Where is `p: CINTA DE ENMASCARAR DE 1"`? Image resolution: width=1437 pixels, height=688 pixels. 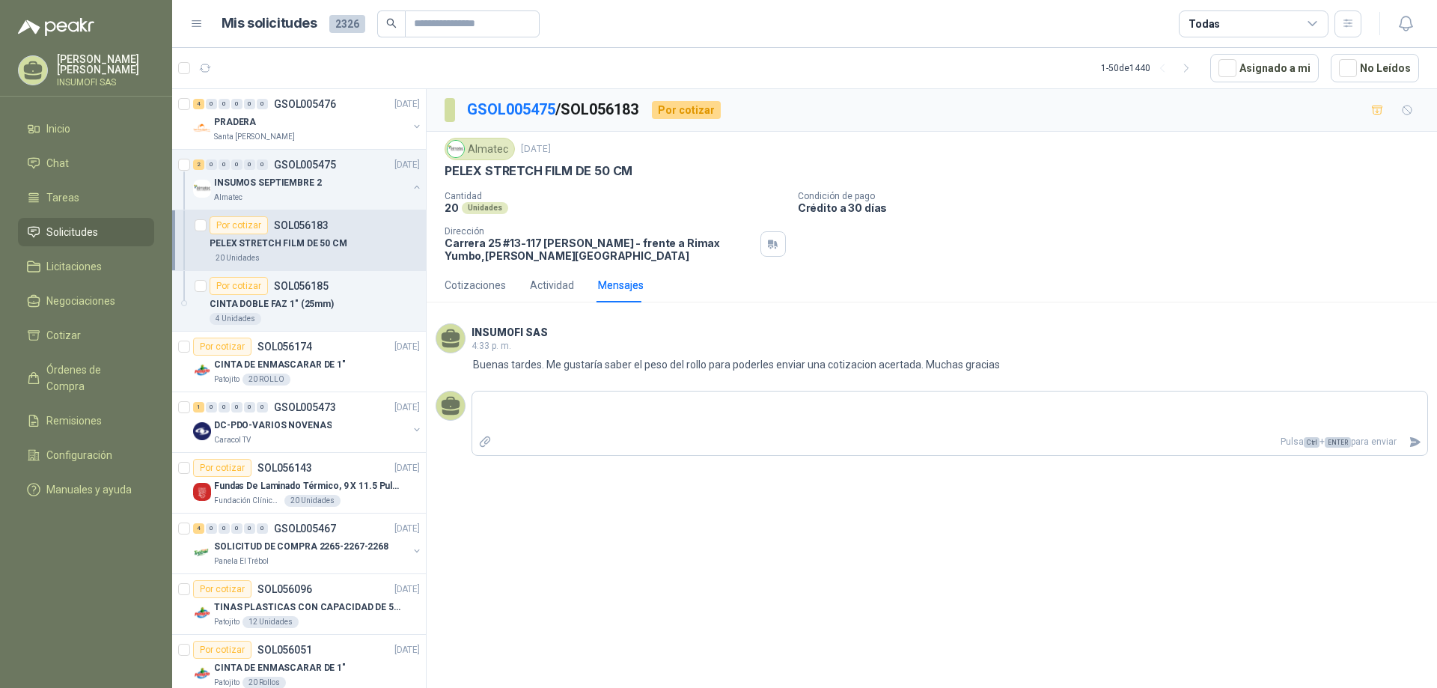 p: CINTA DE ENMASCARAR DE 1" is located at coordinates (280, 364).